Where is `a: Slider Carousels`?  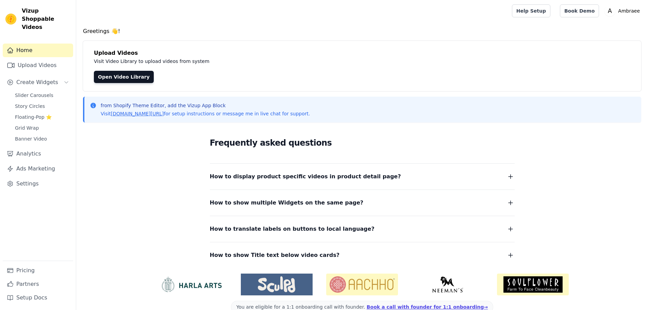 a: Slider Carousels is located at coordinates (42, 95).